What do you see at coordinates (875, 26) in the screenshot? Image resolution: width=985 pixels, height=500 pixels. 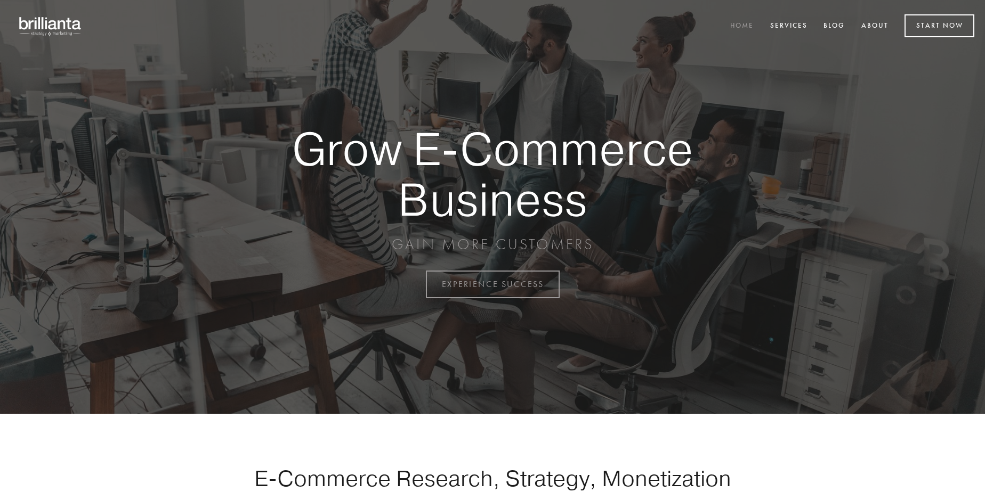 I see `a: About` at bounding box center [875, 26].